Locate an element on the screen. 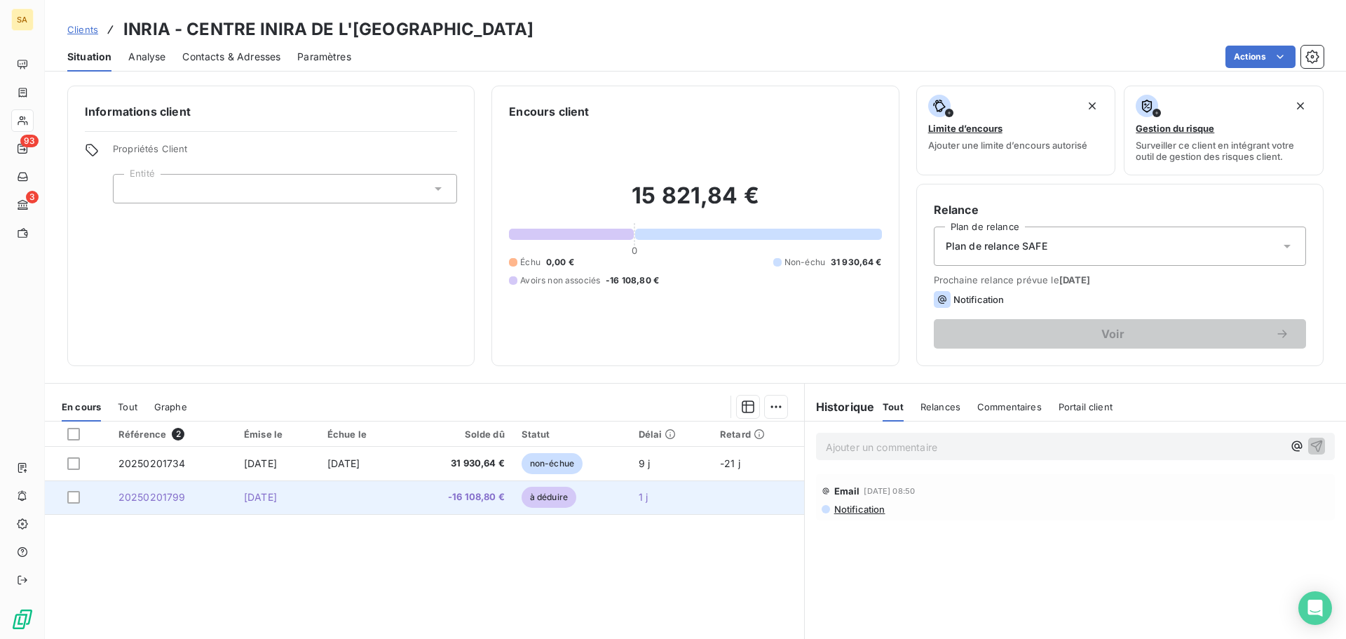 This screenshot has width=1346, height=639. span: Surveiller ce client en intégrant votre outil de gestion des risques client. is located at coordinates (1223, 151).